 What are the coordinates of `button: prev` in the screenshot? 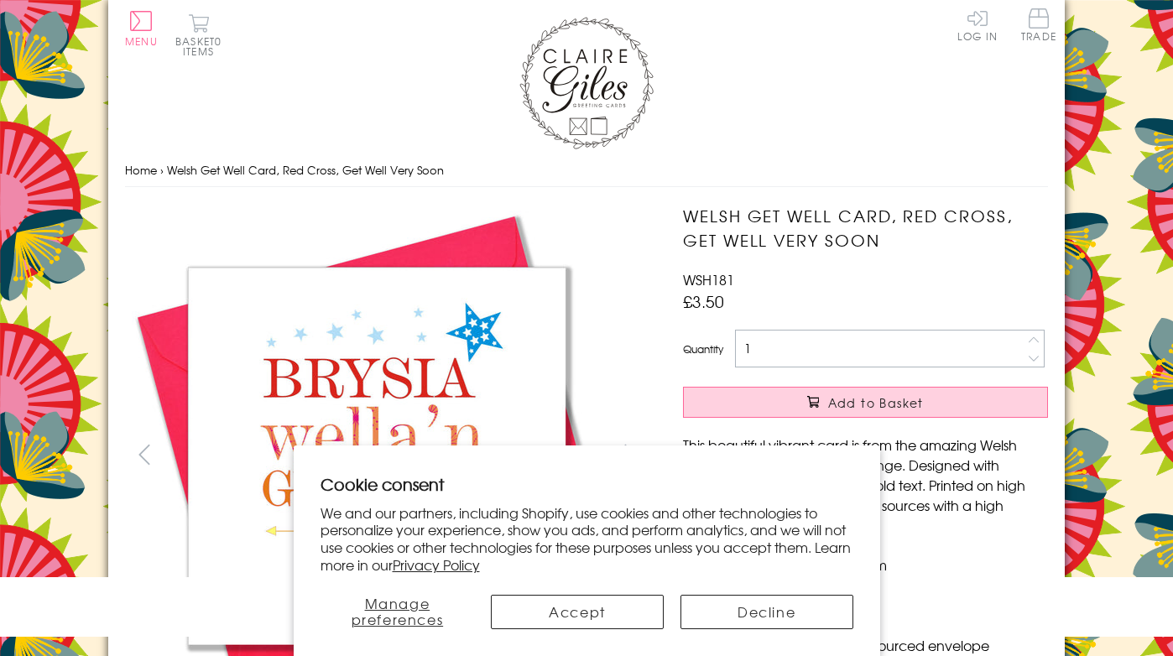 It's located at (143, 454).